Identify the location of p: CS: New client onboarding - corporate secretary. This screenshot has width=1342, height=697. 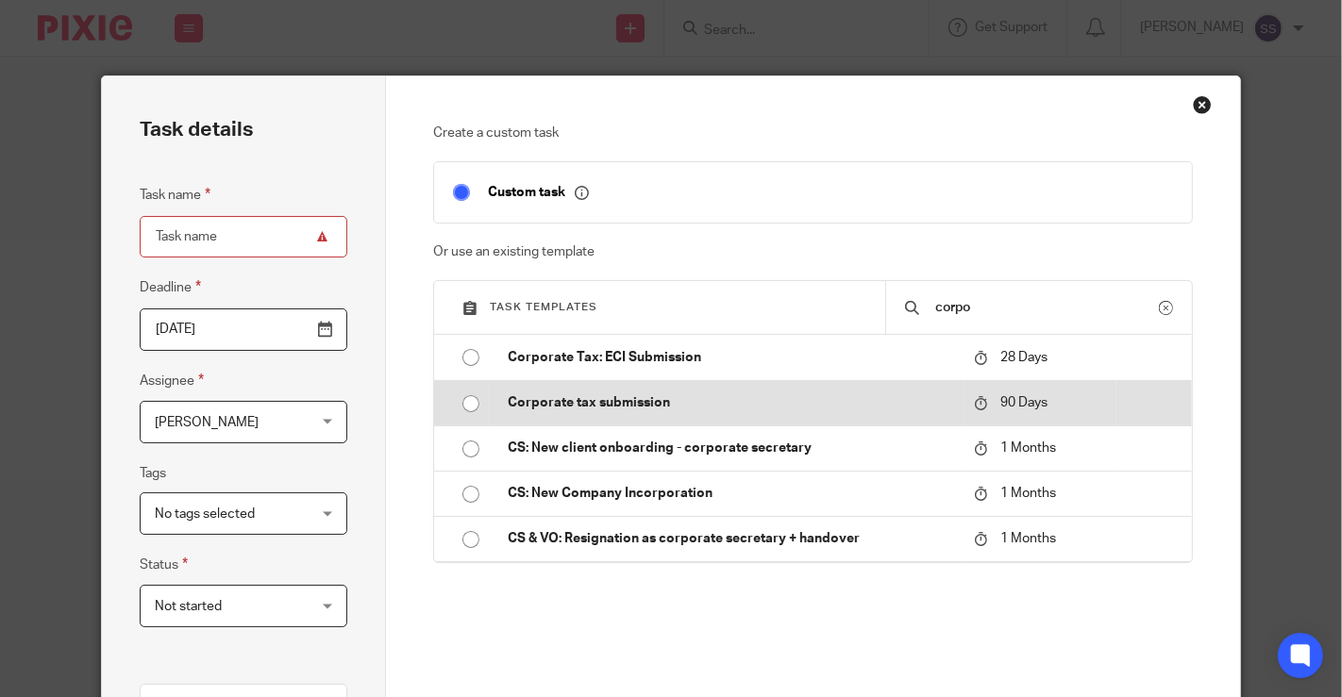
(731, 448).